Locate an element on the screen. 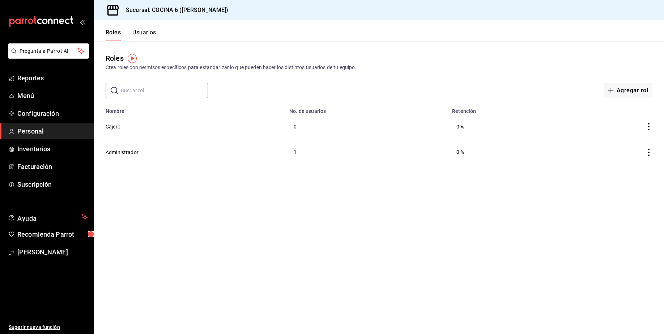 This screenshot has width=664, height=334. span: Menú is located at coordinates (52, 96).